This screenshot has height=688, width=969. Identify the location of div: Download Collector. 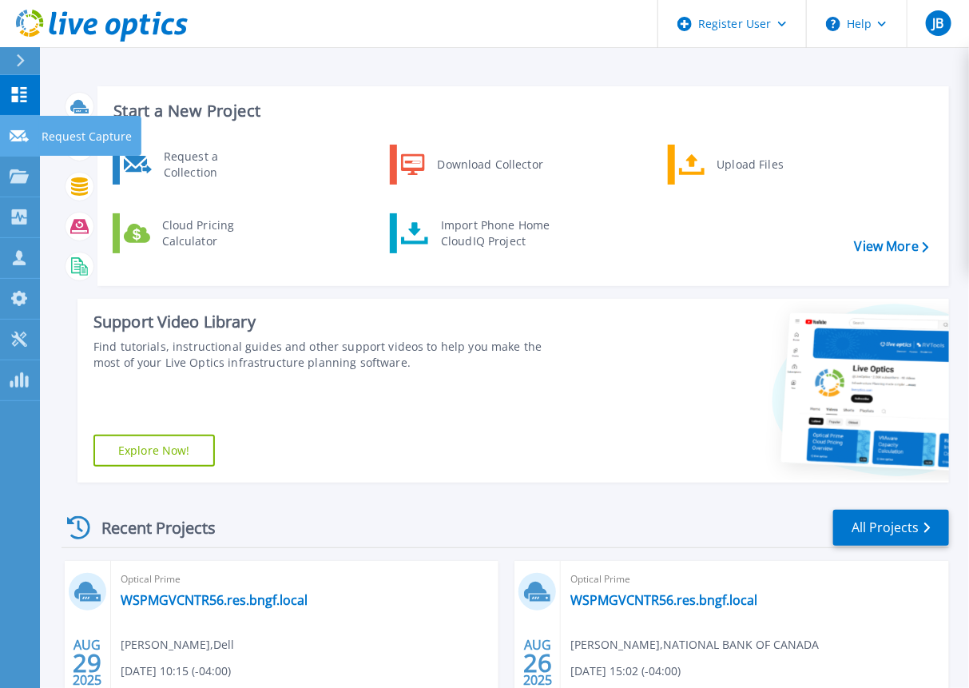
(490, 165).